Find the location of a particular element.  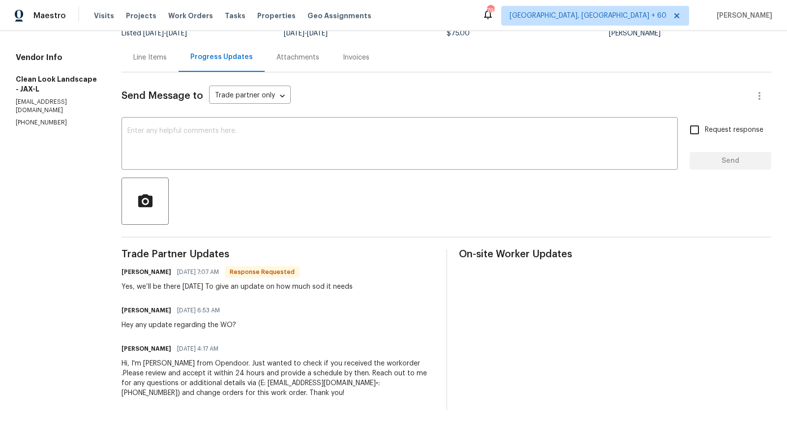

span: Response Requested is located at coordinates (262, 272).